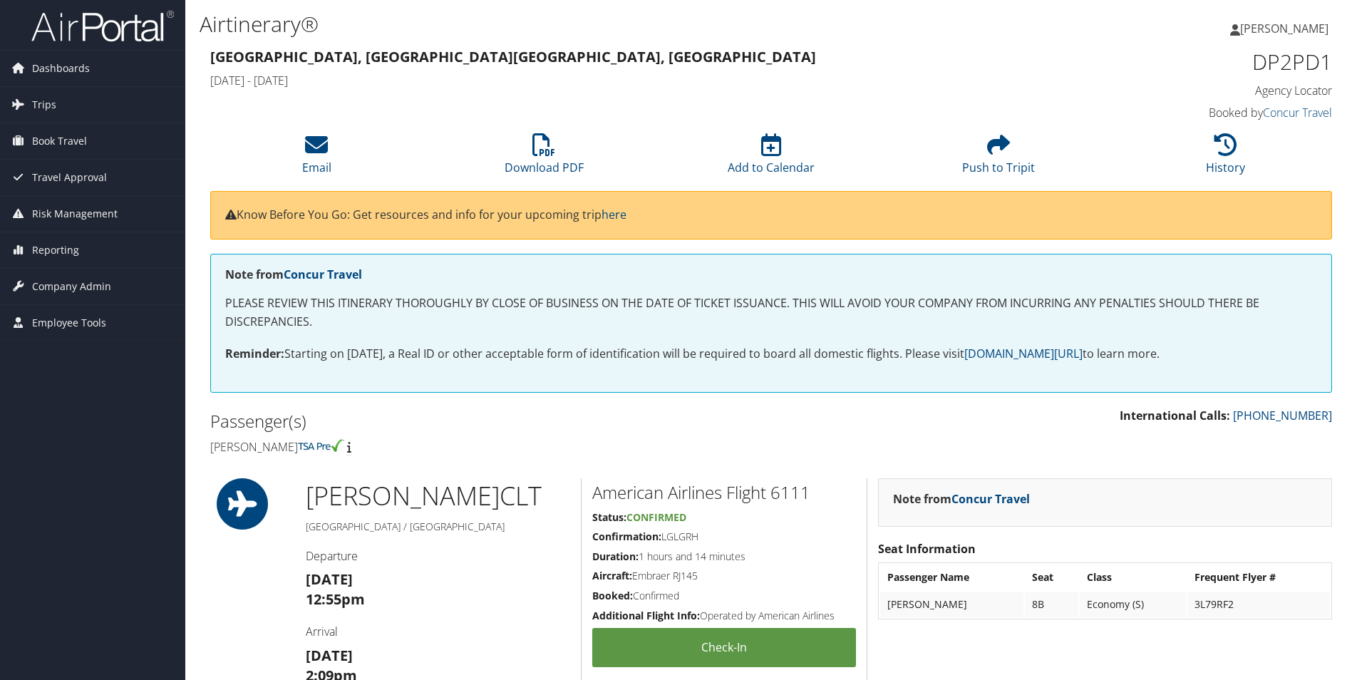 The image size is (1357, 680). What do you see at coordinates (724, 557) in the screenshot?
I see `h5: 1 hours and 14 minutes` at bounding box center [724, 557].